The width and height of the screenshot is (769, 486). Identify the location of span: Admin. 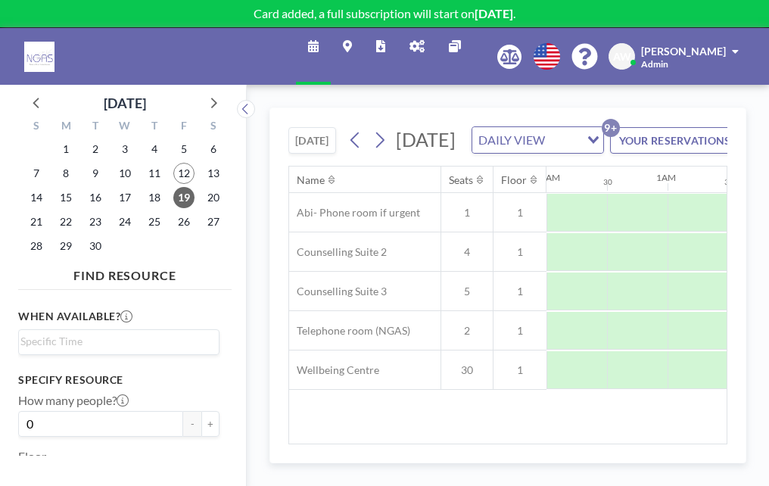
(655, 64).